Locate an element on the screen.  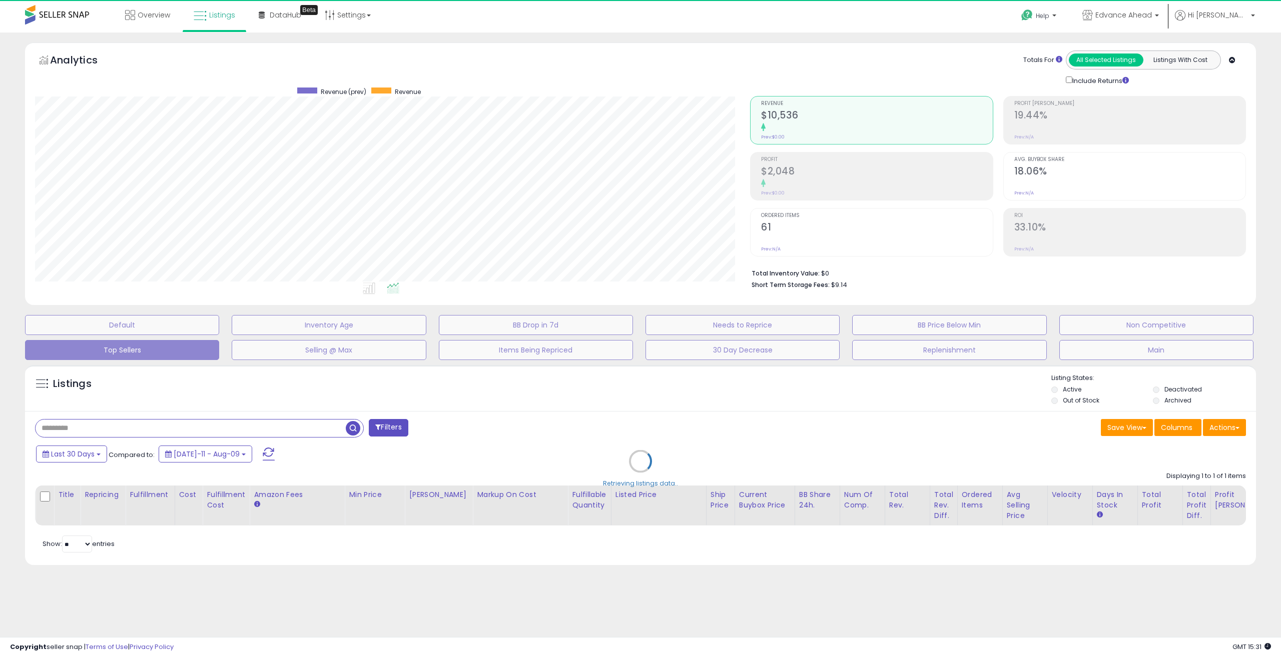
b: Total Inventory Value: is located at coordinates (785, 273).